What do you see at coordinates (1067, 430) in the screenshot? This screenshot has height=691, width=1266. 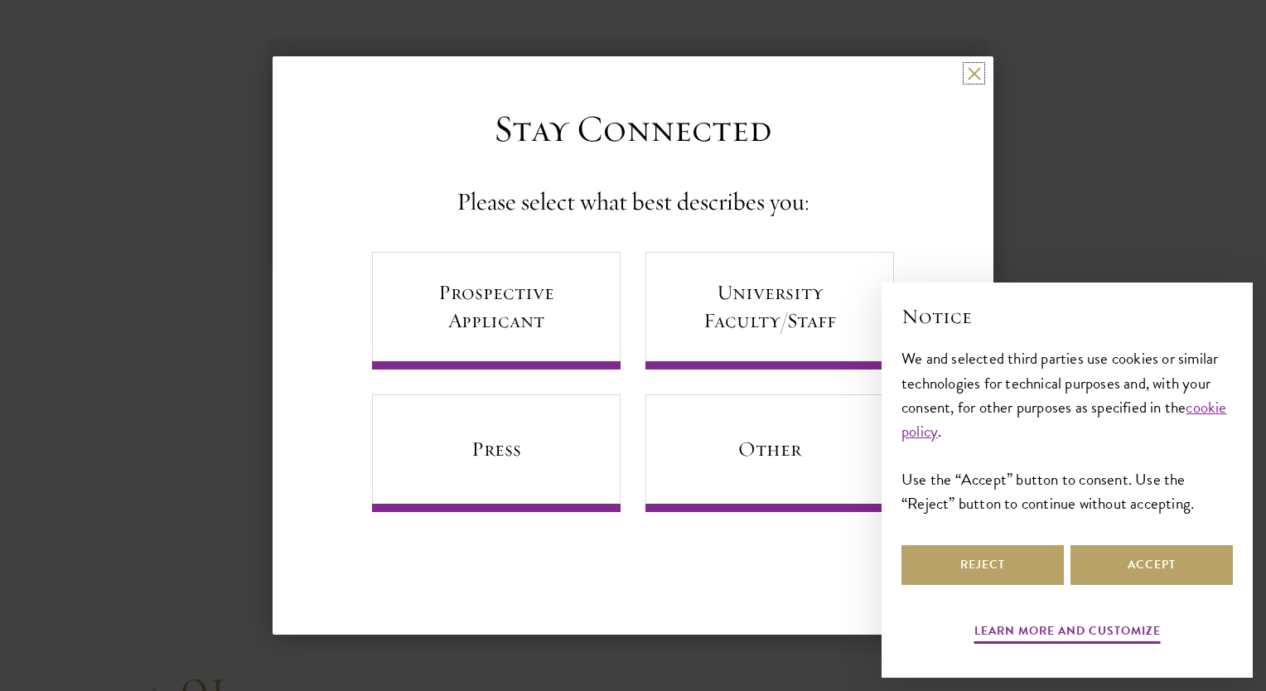 I see `div: We and selected third parties use cookies or similar technologies for technical purposes and, wit...` at bounding box center [1067, 430].